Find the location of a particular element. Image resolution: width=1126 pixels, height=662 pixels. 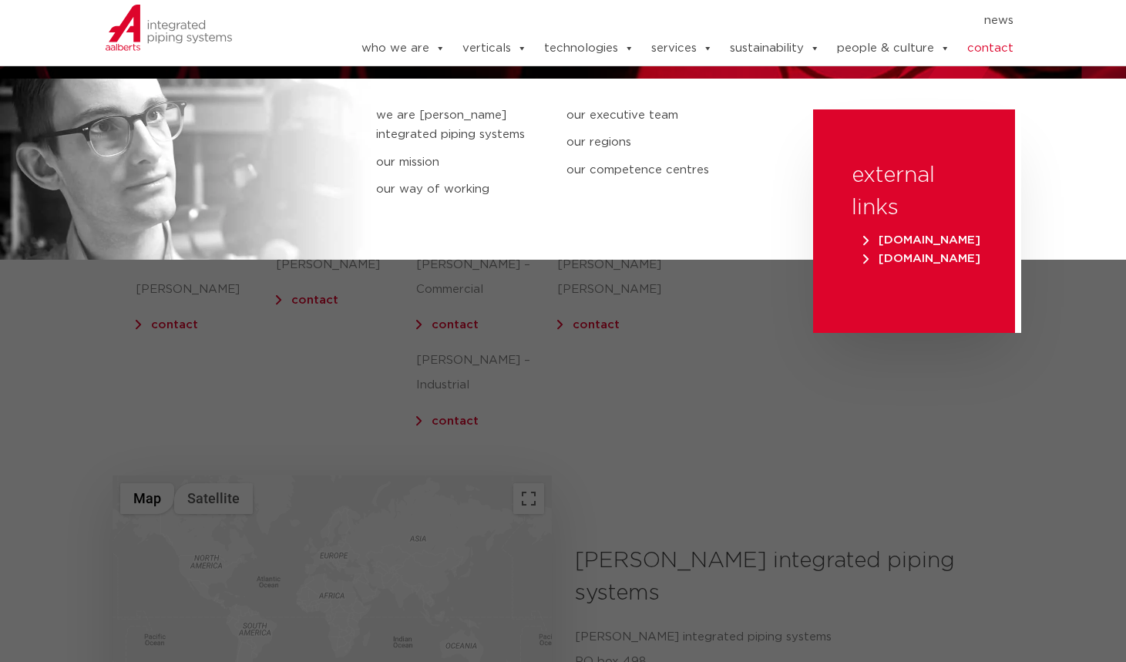

a: our competence centres is located at coordinates (650, 170).